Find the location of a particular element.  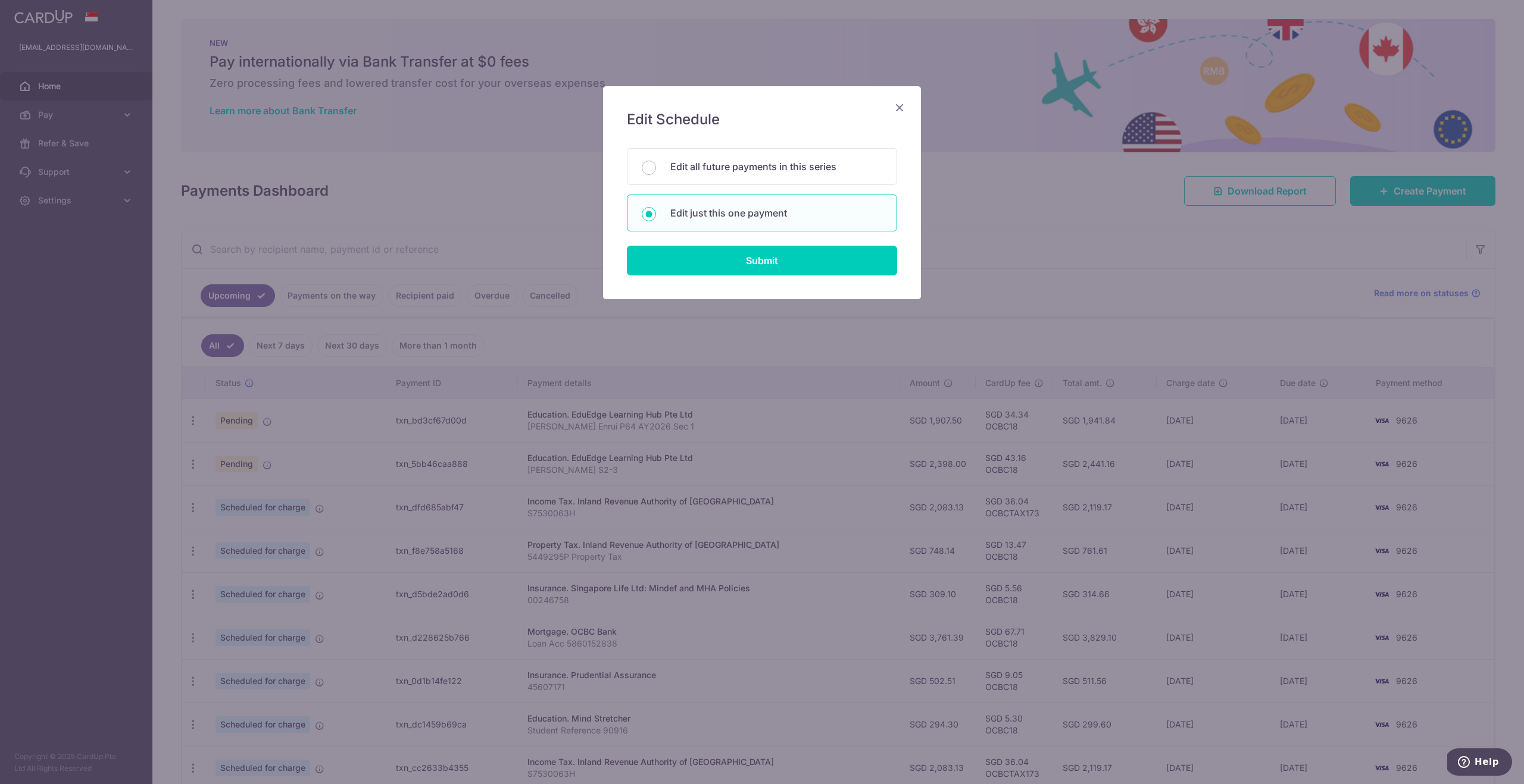

h5: Edit Schedule is located at coordinates (762, 119).